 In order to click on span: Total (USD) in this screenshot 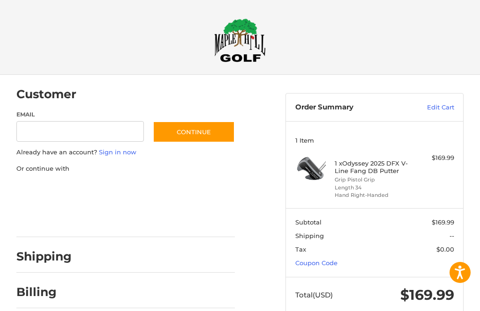, I will do `click(314, 295)`.